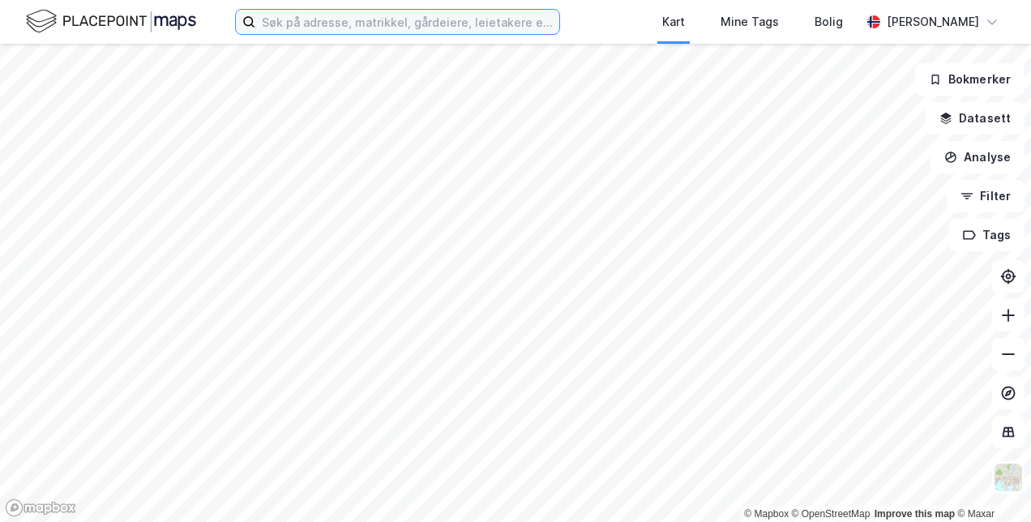  Describe the element at coordinates (986, 235) in the screenshot. I see `button: Tags` at that location.